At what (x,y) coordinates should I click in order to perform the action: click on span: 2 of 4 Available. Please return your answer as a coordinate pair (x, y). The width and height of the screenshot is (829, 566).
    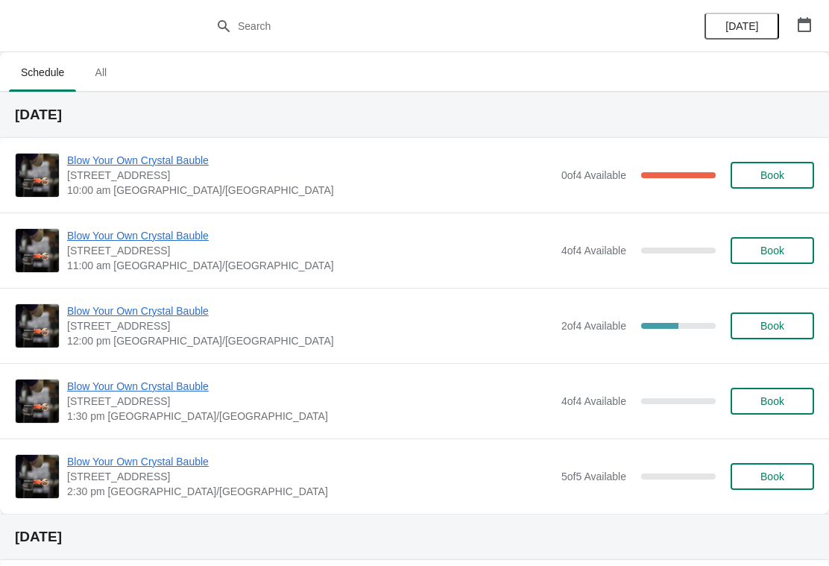
    Looking at the image, I should click on (593, 326).